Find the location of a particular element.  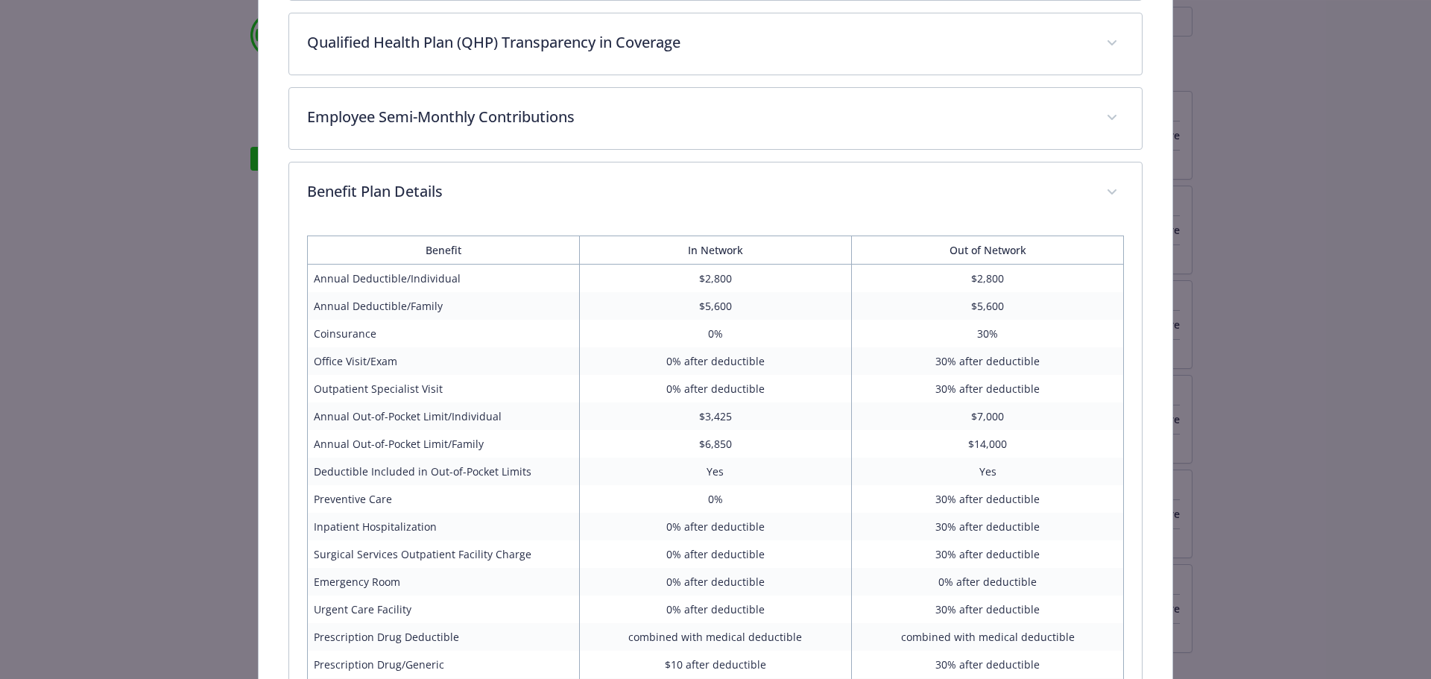

p: Qualified Health Plan (QHP) Transparency in Coverage is located at coordinates (698, 42).